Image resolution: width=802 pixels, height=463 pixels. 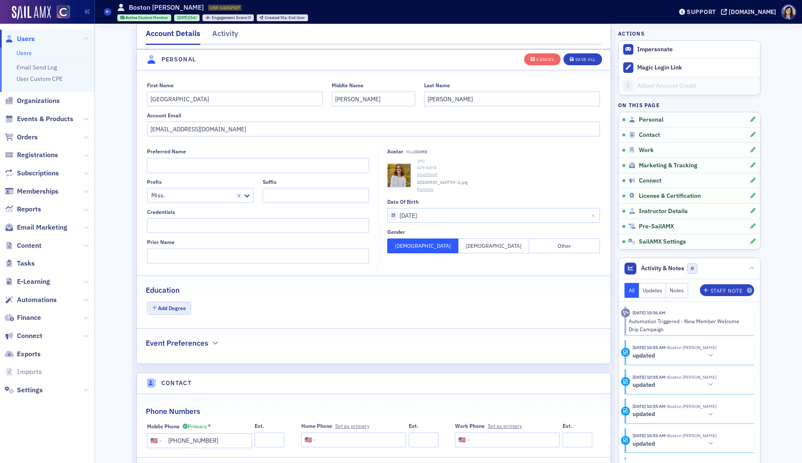 What do you see at coordinates (187, 18) in the screenshot?
I see `div: 2025-08-20 00:00:00` at bounding box center [187, 18].